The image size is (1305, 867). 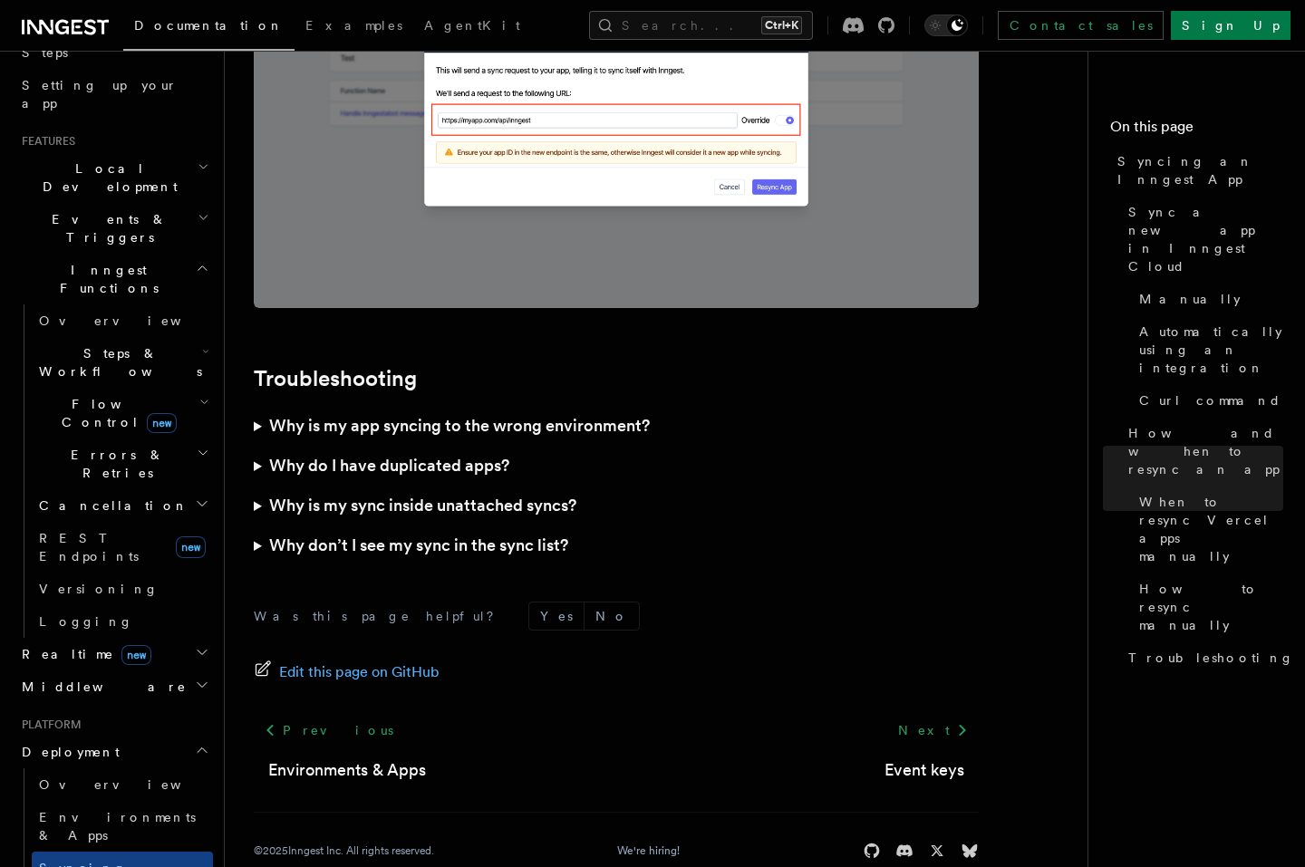 I want to click on button: Realtimenew, so click(x=113, y=654).